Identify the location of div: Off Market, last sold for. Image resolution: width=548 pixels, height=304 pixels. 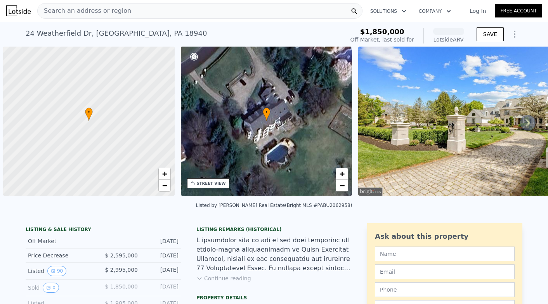
(383, 40).